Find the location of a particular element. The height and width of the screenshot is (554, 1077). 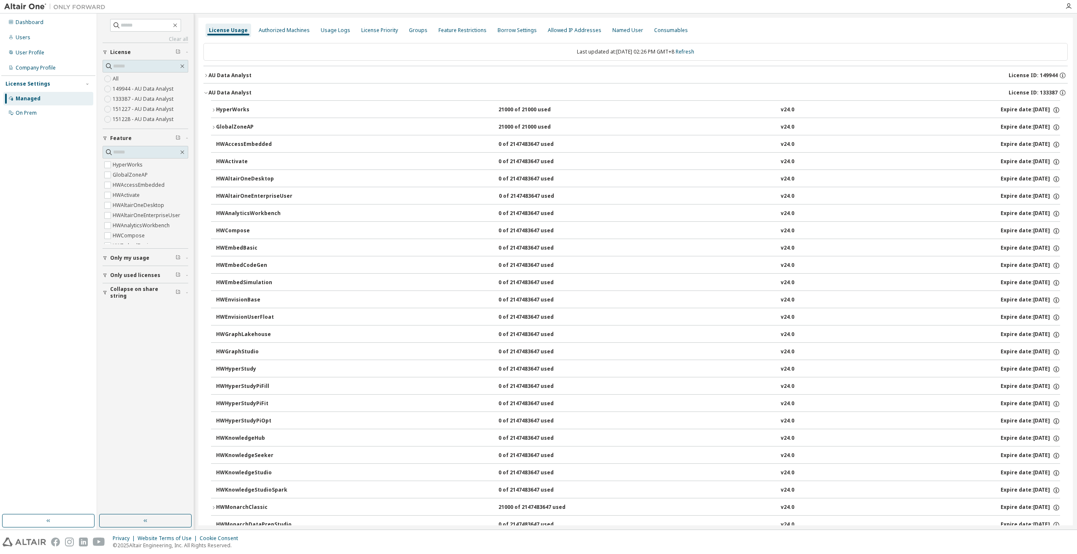

label: HWActivate is located at coordinates (127, 195).